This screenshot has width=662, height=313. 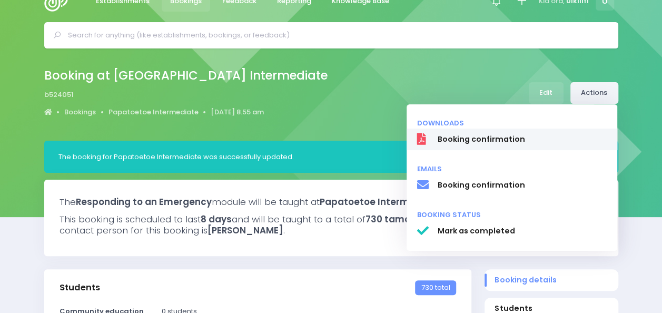 I want to click on input: Search for anything (like establishments, bookings, or feedback), so click(x=336, y=35).